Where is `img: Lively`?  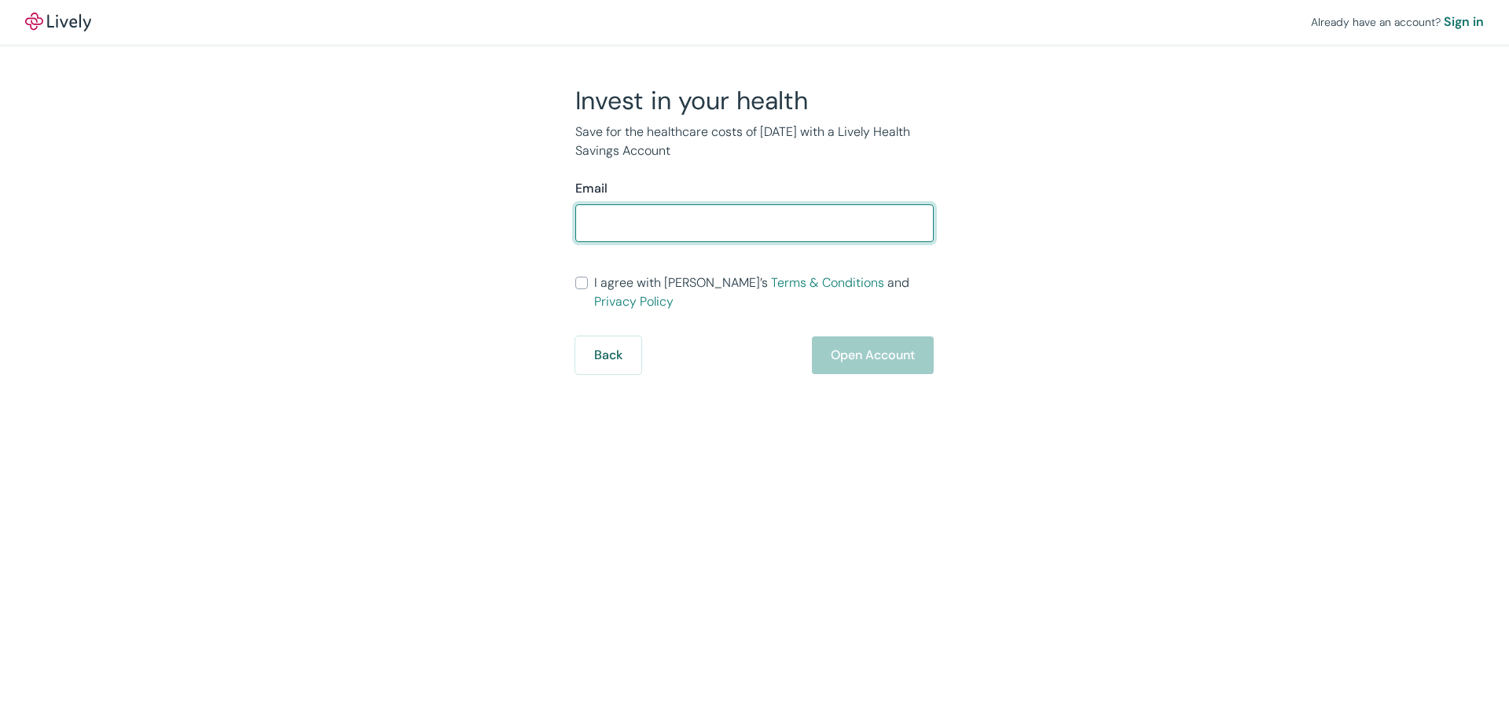 img: Lively is located at coordinates (58, 22).